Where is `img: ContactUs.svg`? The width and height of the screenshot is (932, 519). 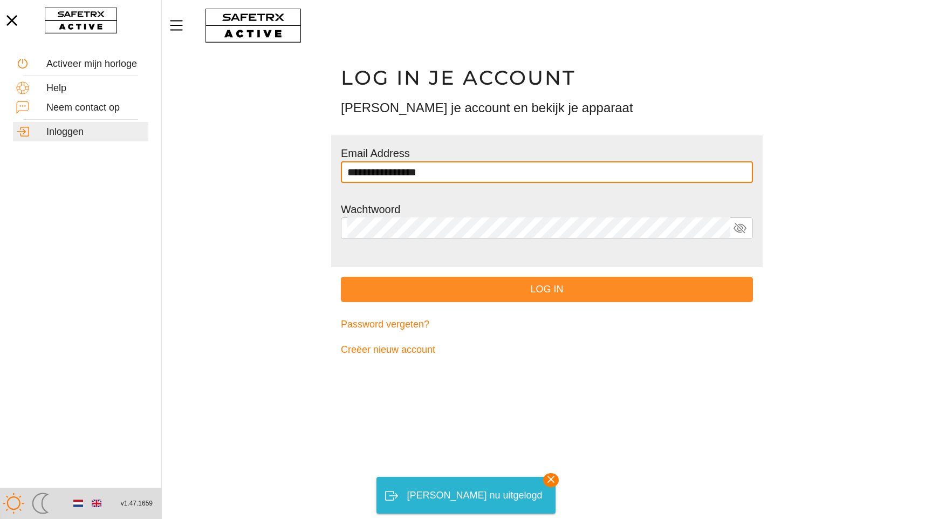 img: ContactUs.svg is located at coordinates (23, 107).